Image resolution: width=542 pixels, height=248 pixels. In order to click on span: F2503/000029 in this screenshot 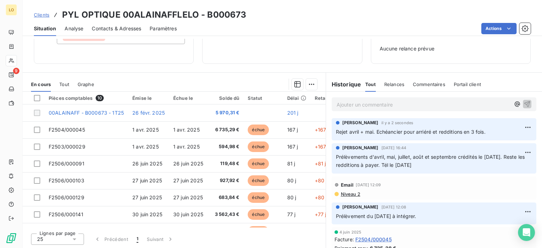, I will do `click(67, 146)`.